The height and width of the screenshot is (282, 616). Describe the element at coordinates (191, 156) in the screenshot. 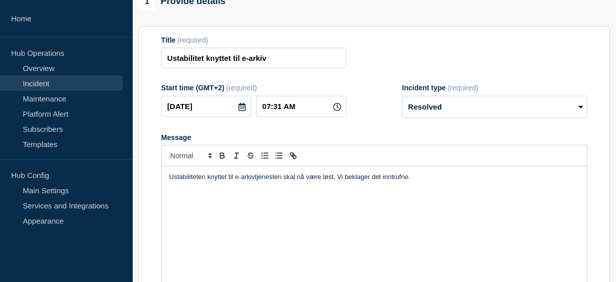

I see `span: Font size` at that location.